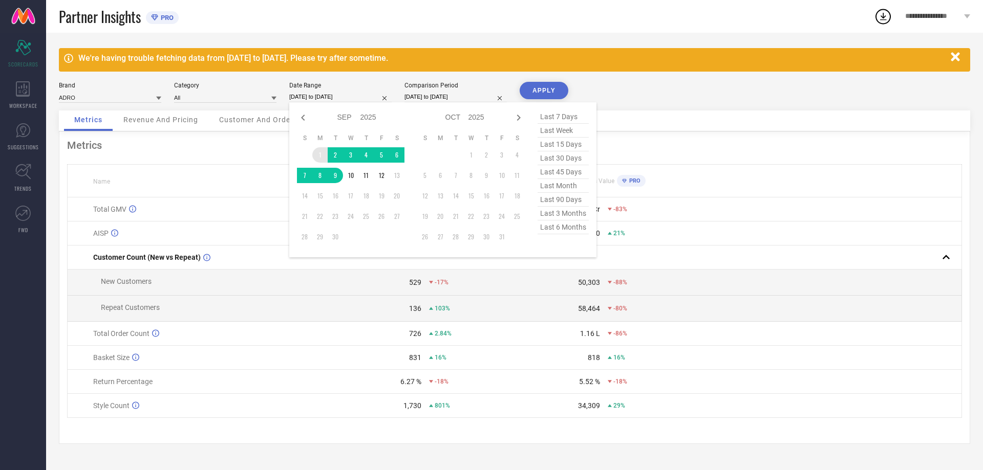 The image size is (983, 470). What do you see at coordinates (486, 217) in the screenshot?
I see `td: Thu Oct 23 2025` at bounding box center [486, 217].